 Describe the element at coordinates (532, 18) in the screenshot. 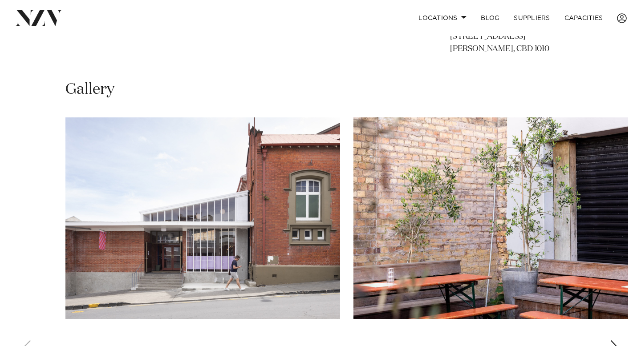

I see `a: SUPPLIERS` at that location.